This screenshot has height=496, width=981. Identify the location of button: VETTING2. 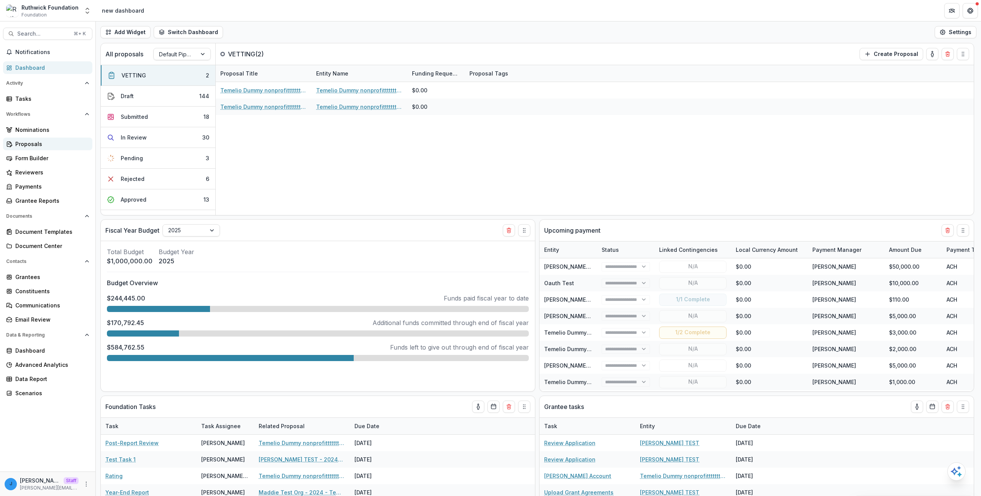
(158, 75).